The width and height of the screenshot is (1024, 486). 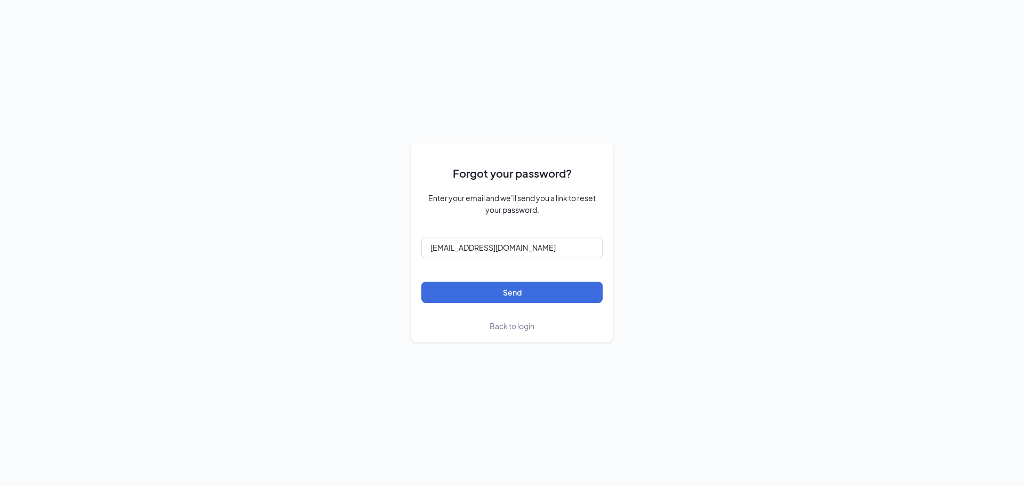 What do you see at coordinates (512, 292) in the screenshot?
I see `button: Send` at bounding box center [512, 292].